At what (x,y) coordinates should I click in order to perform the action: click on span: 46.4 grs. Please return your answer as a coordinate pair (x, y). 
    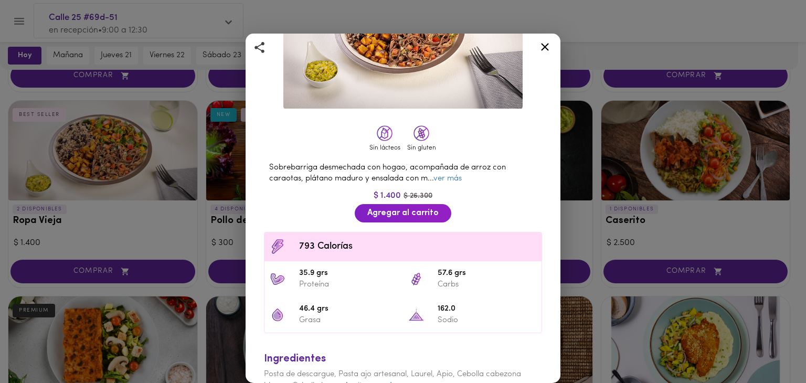
    Looking at the image, I should click on (348, 309).